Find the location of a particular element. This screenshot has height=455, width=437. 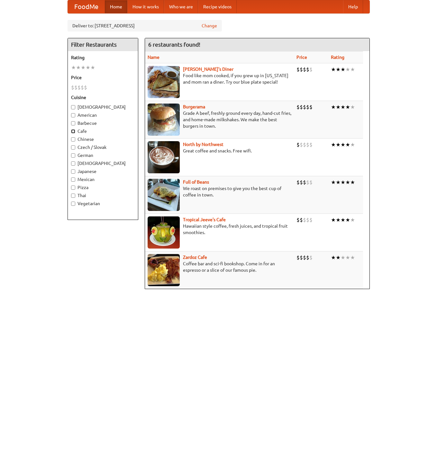

label: Japanese is located at coordinates (103, 171).